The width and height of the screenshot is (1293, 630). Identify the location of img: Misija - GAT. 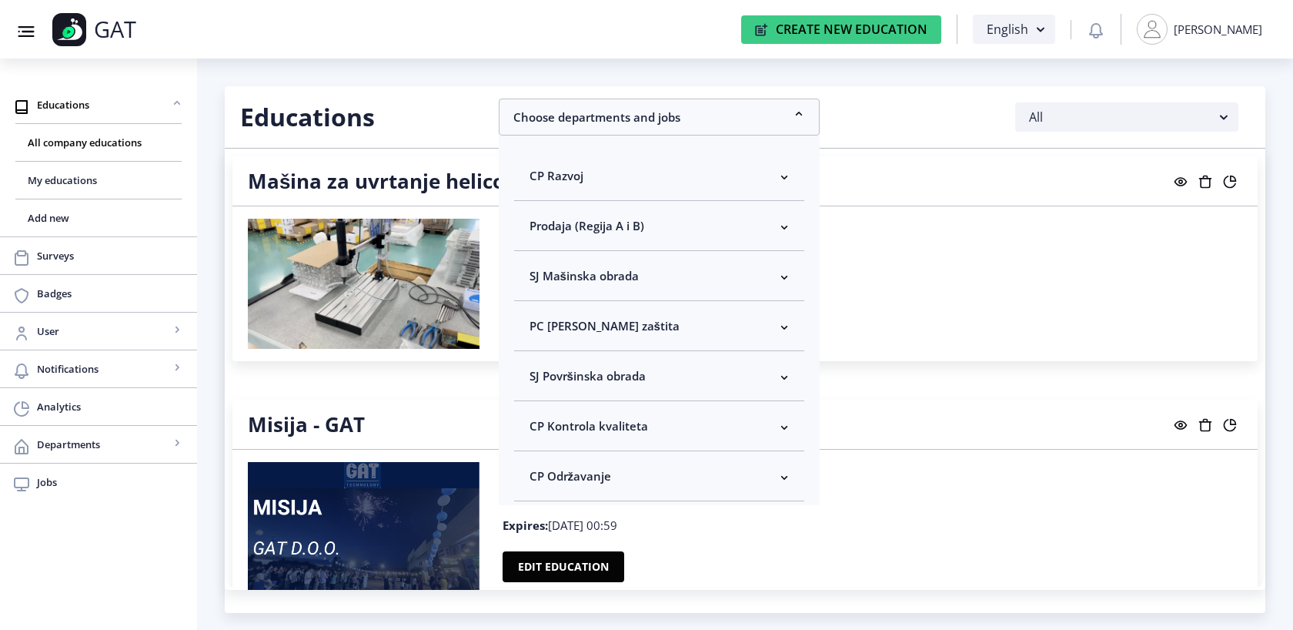
(363, 527).